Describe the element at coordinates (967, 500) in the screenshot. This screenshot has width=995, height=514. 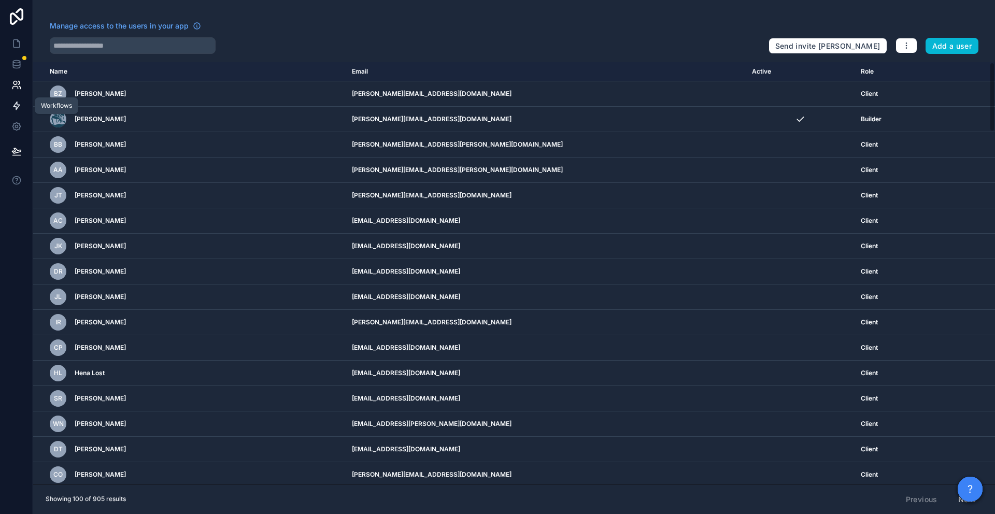
I see `button: Next` at that location.